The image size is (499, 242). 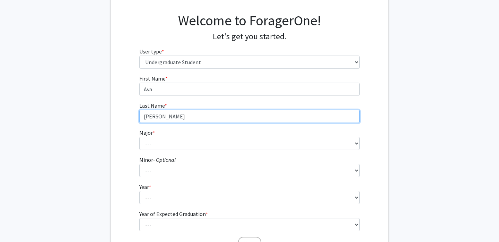 What do you see at coordinates (250, 20) in the screenshot?
I see `h1: Welcome to ForagerOne!` at bounding box center [250, 20].